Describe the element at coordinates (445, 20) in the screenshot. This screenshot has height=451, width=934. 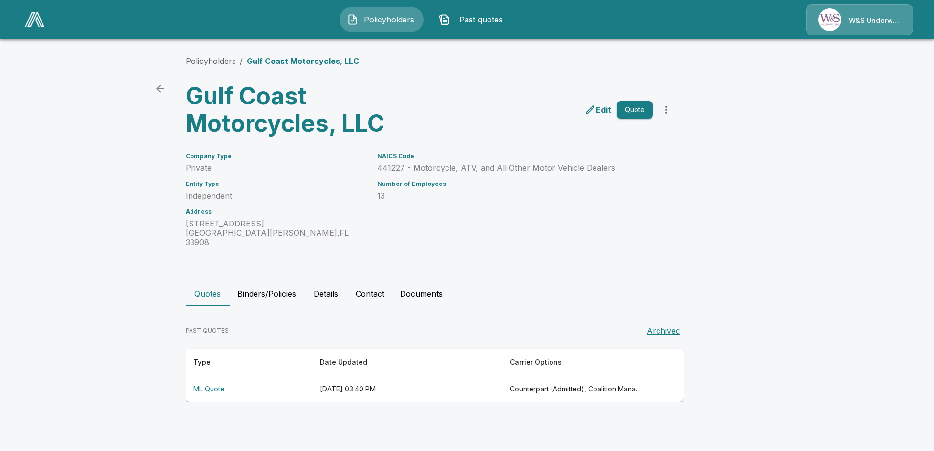
I see `img: Past quotes Icon` at that location.